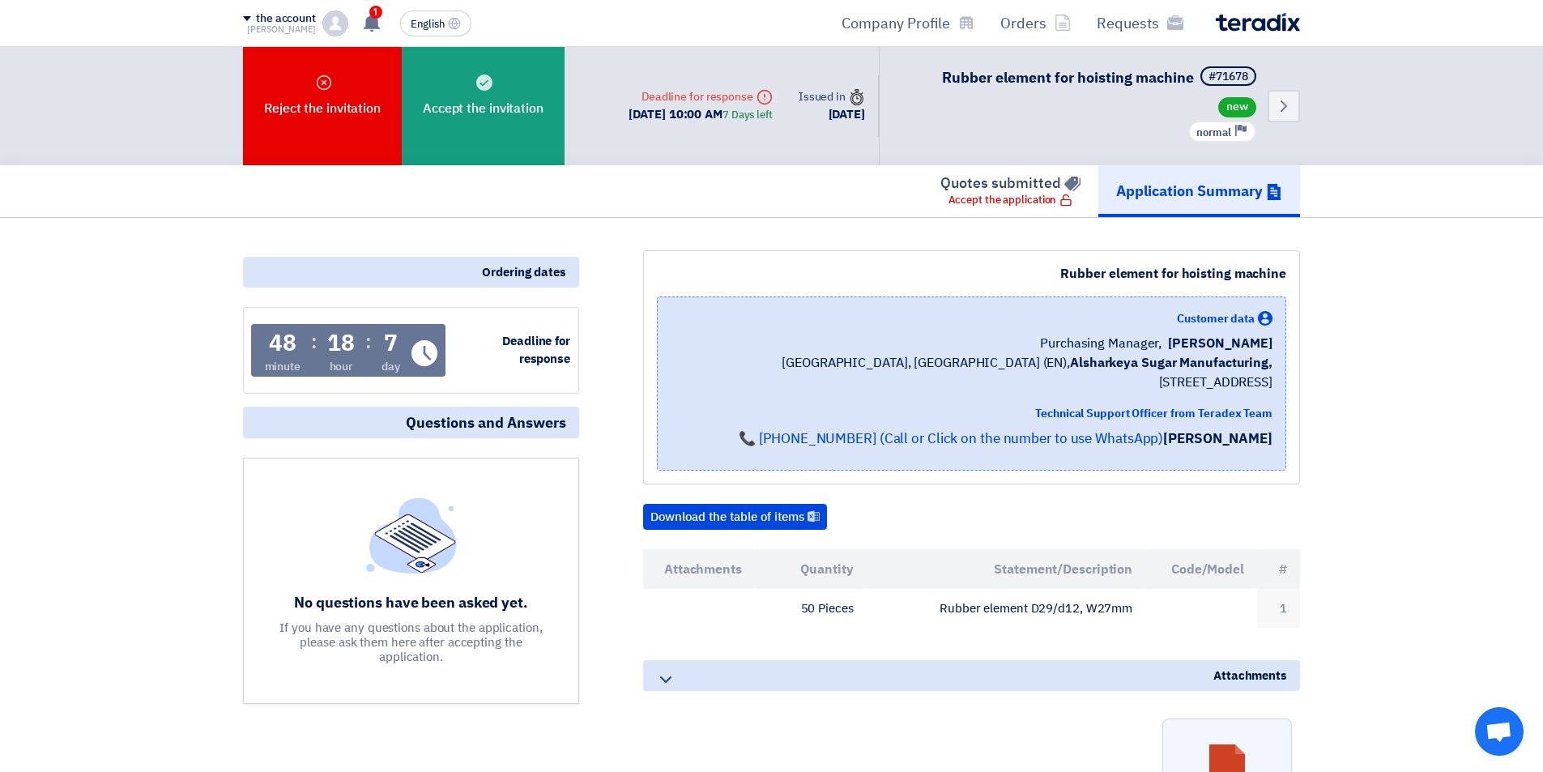 The width and height of the screenshot is (1543, 772). I want to click on img: Teradix logo, so click(1258, 22).